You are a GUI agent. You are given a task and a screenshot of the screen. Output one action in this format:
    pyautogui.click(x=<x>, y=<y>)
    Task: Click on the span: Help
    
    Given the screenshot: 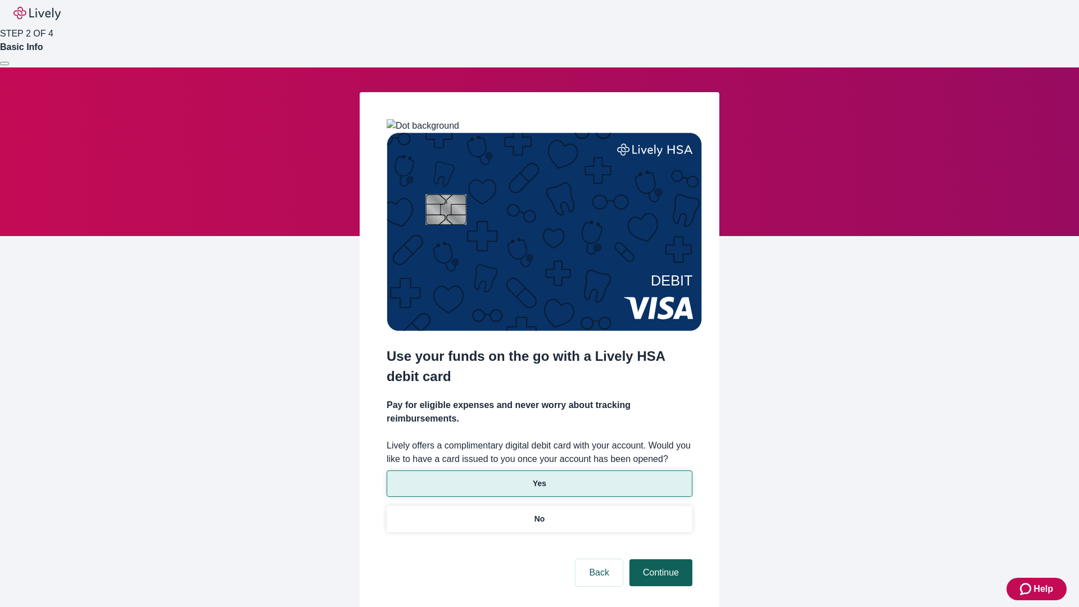 What is the action you would take?
    pyautogui.click(x=1043, y=589)
    